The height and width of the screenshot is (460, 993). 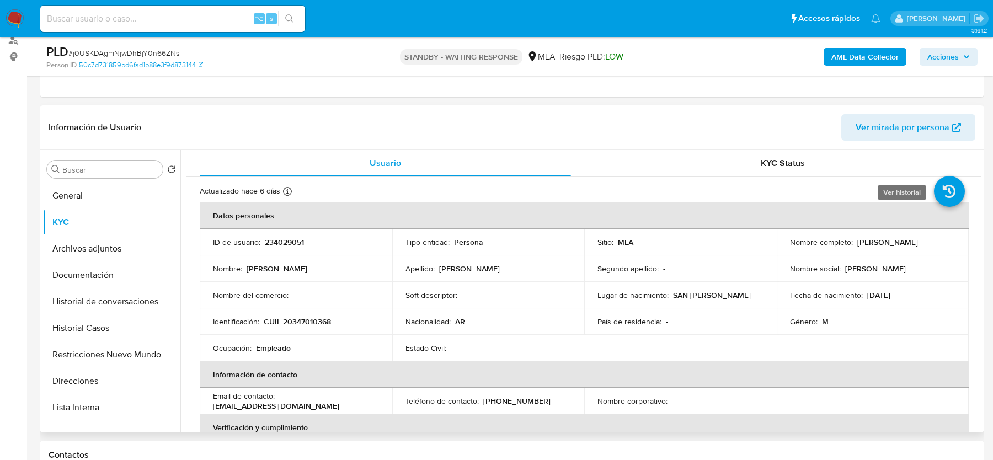 I want to click on input: Buscar, so click(x=110, y=170).